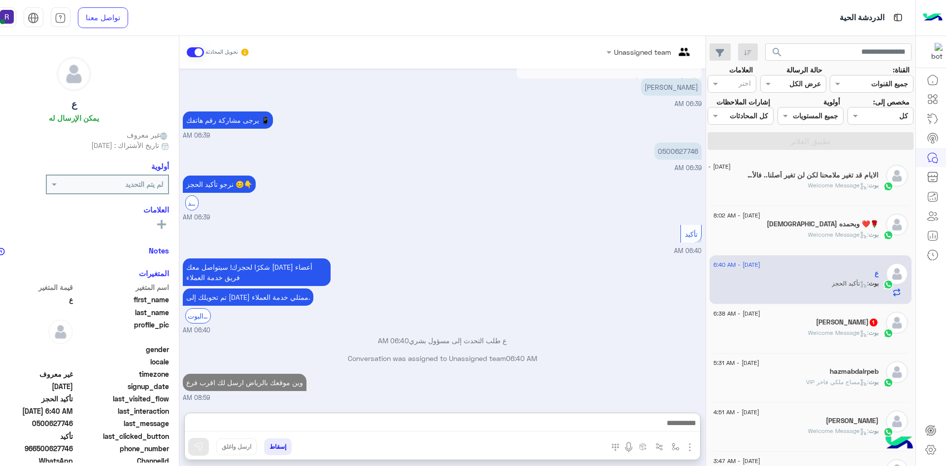 This screenshot has height=466, width=946. What do you see at coordinates (741, 70) in the screenshot?
I see `label: العلامات` at bounding box center [741, 70].